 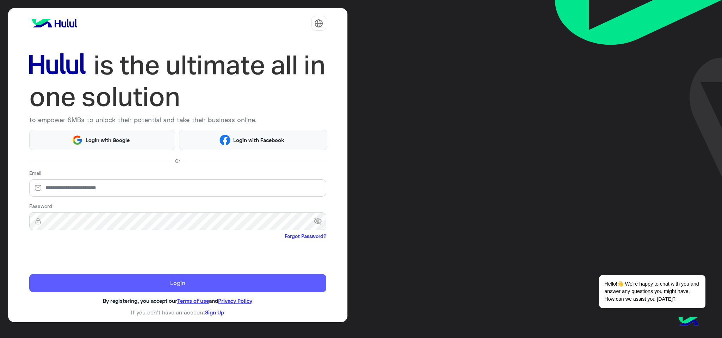 I want to click on span: Login with Google, so click(x=107, y=140).